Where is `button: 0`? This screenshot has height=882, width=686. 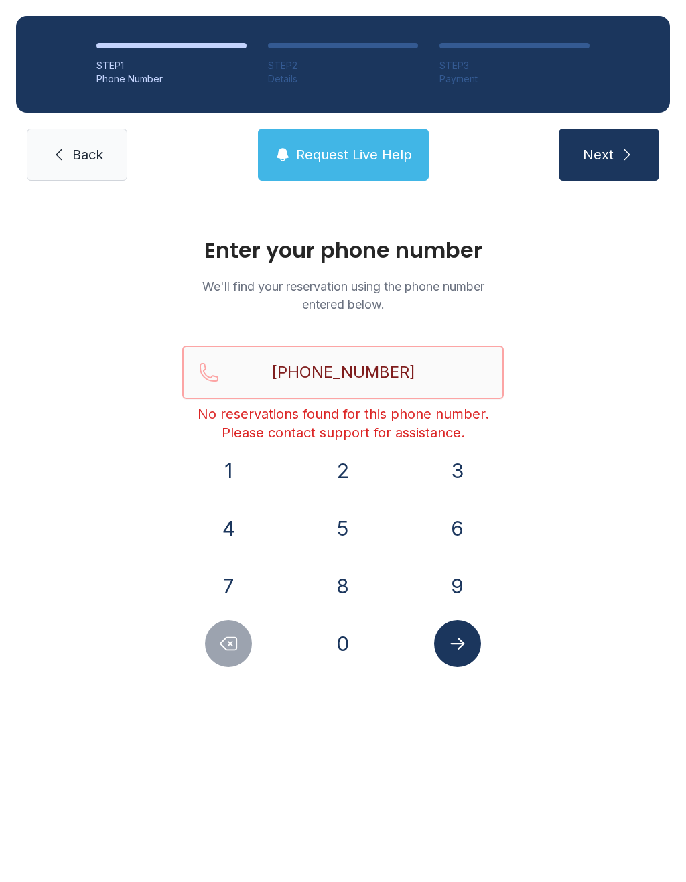
button: 0 is located at coordinates (343, 644).